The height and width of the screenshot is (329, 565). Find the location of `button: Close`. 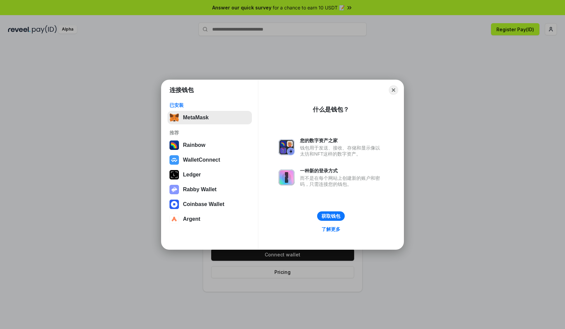

button: Close is located at coordinates (393, 90).